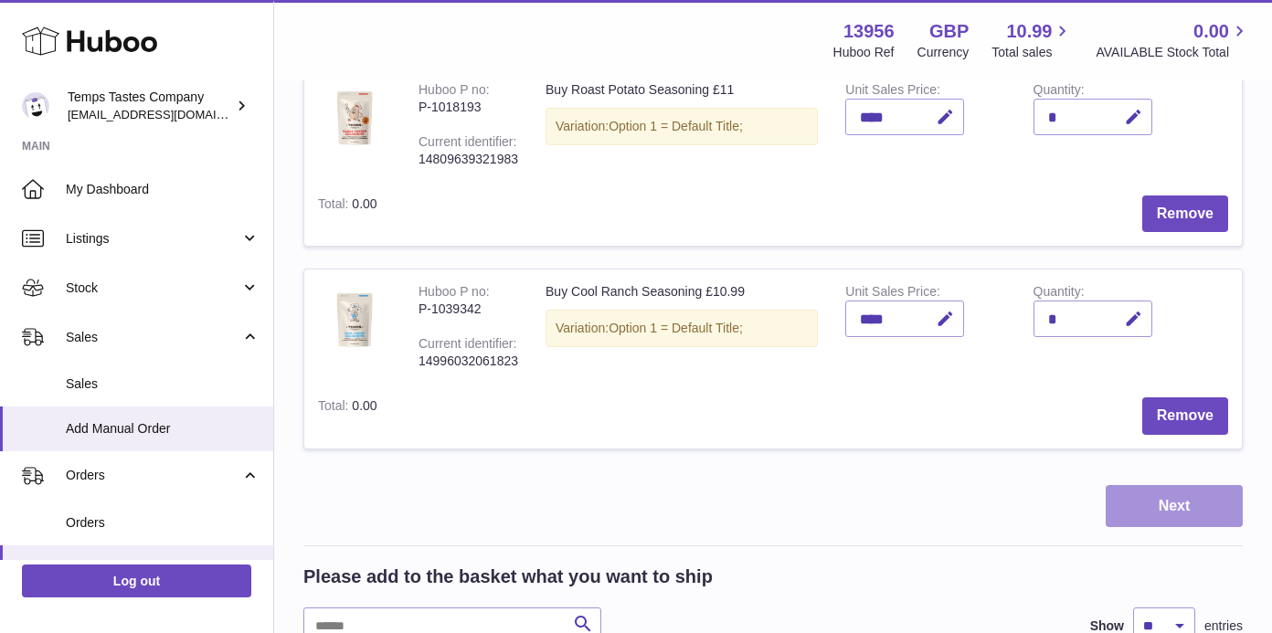  I want to click on div: 14809639321983, so click(468, 159).